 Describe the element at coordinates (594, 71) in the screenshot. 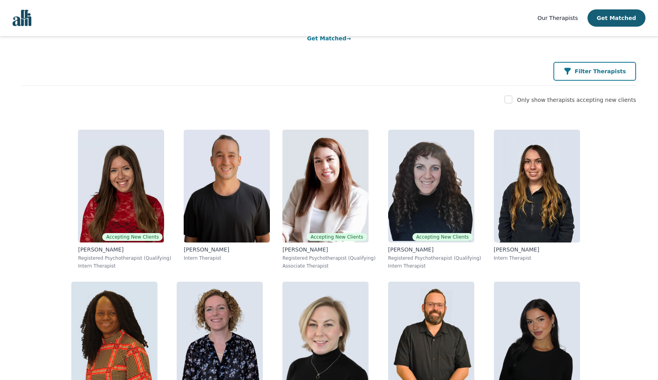

I see `button: Filter Therapists` at that location.